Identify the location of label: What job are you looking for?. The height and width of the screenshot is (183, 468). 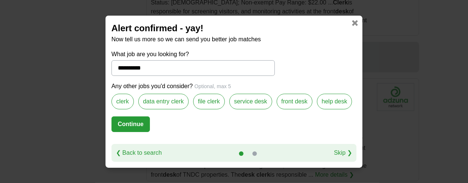
(193, 54).